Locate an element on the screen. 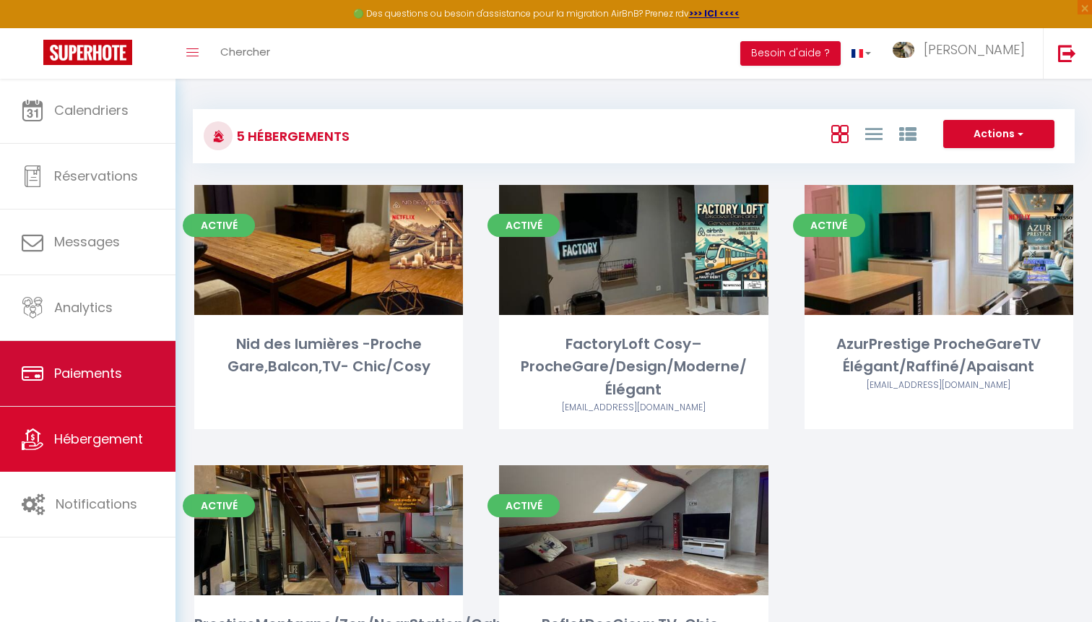  a: >>> ICI <<<< is located at coordinates (714, 13).